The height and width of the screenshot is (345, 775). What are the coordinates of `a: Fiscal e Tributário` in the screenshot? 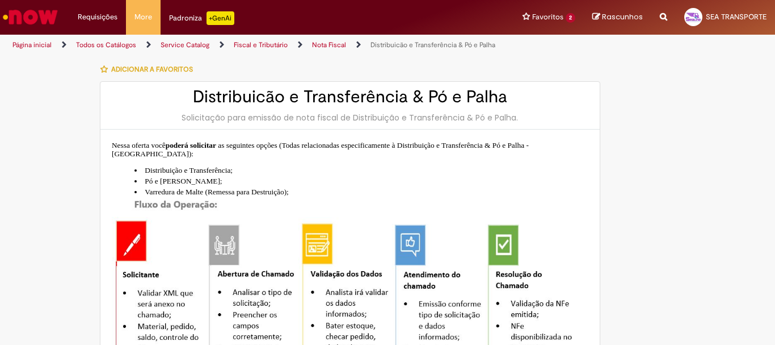 It's located at (261, 45).